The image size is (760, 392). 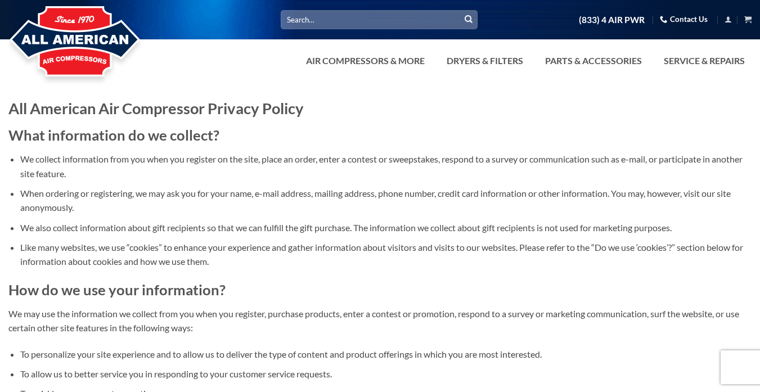 What do you see at coordinates (728, 19) in the screenshot?
I see `a: Login` at bounding box center [728, 19].